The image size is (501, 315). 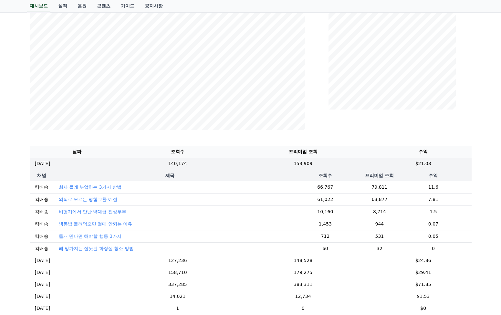 I want to click on td: 0.07, so click(x=433, y=224).